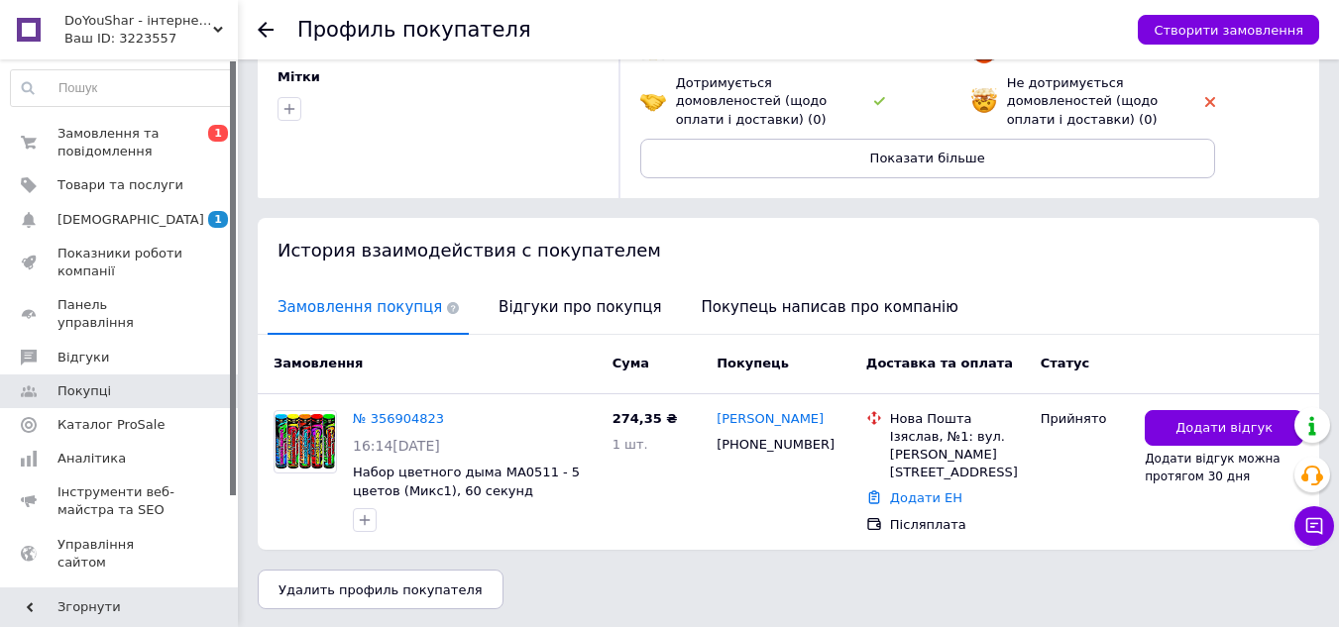 This screenshot has height=627, width=1339. Describe the element at coordinates (1212, 468) in the screenshot. I see `span: Додати відгук можна протягом 30 дня` at that location.